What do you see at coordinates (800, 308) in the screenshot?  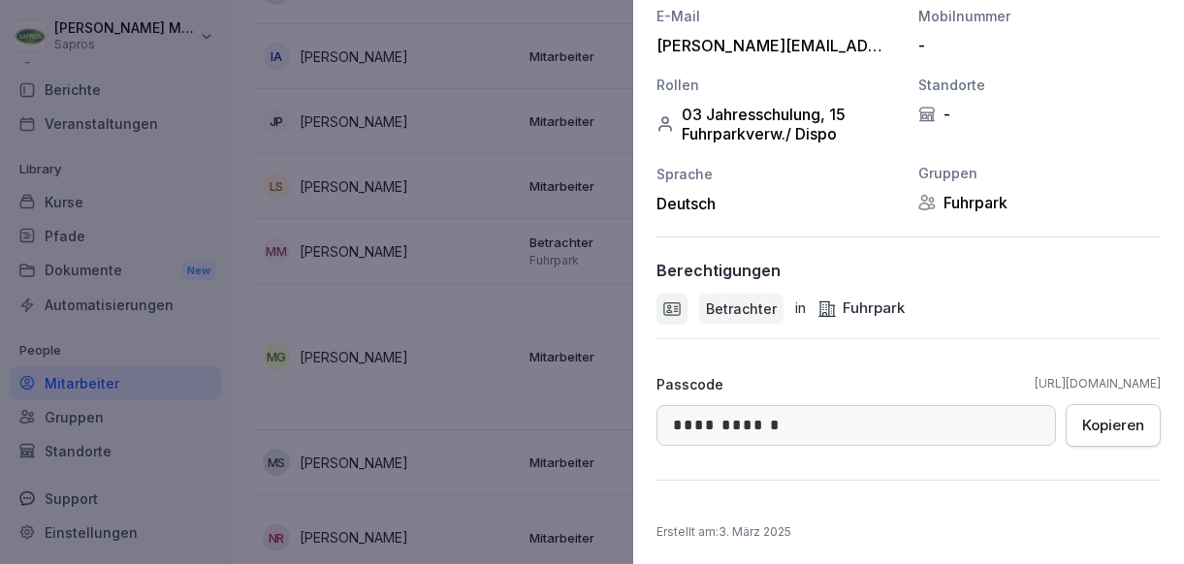 I see `p: in` at bounding box center [800, 308].